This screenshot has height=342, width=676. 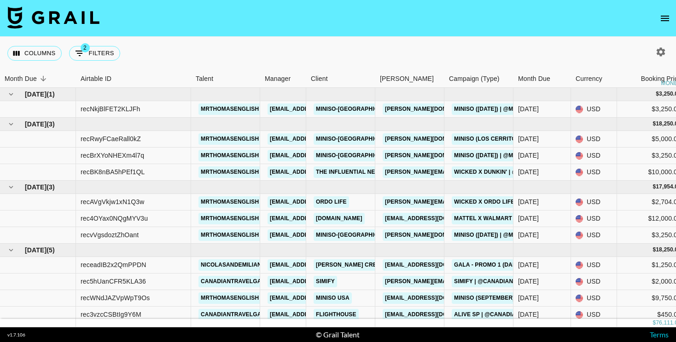 What do you see at coordinates (319, 79) in the screenshot?
I see `div: Client` at bounding box center [319, 79].